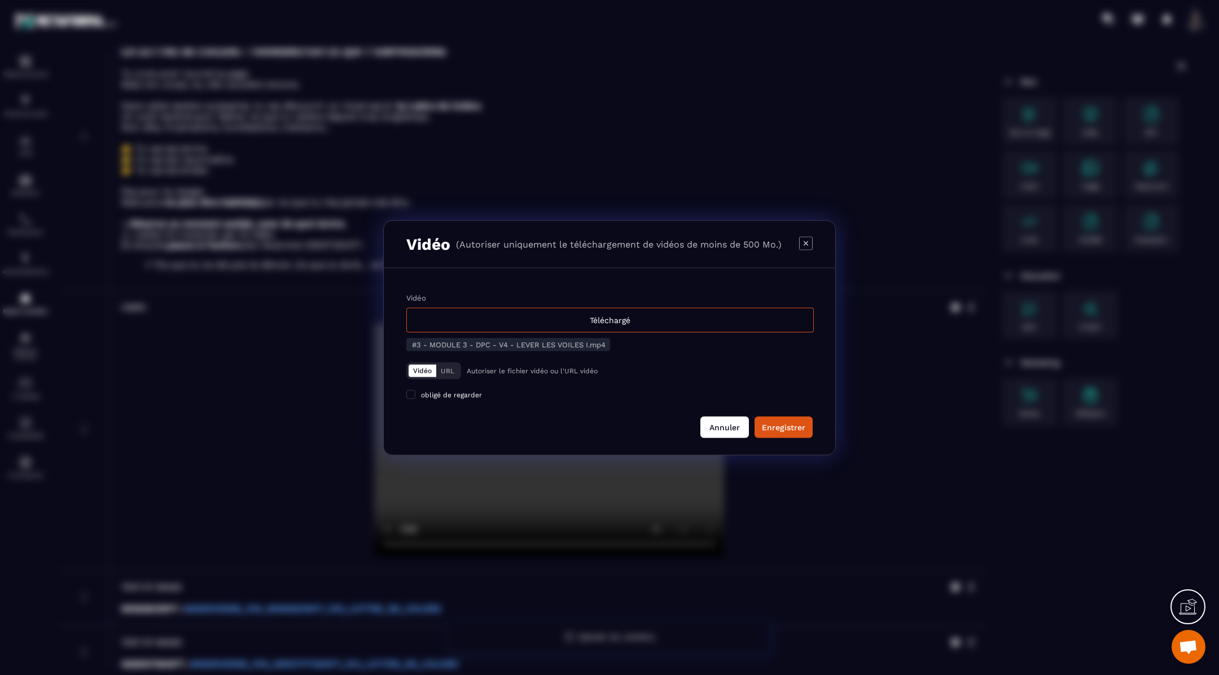  Describe the element at coordinates (610, 320) in the screenshot. I see `div: Téléchargé` at that location.